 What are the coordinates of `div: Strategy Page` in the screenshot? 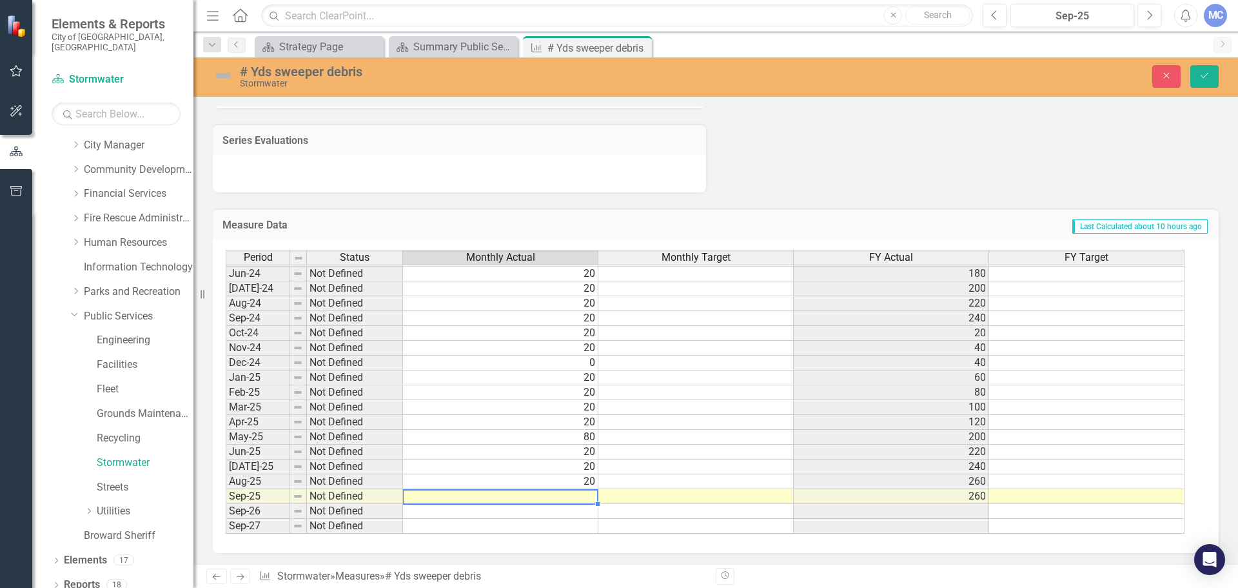 It's located at (330, 46).